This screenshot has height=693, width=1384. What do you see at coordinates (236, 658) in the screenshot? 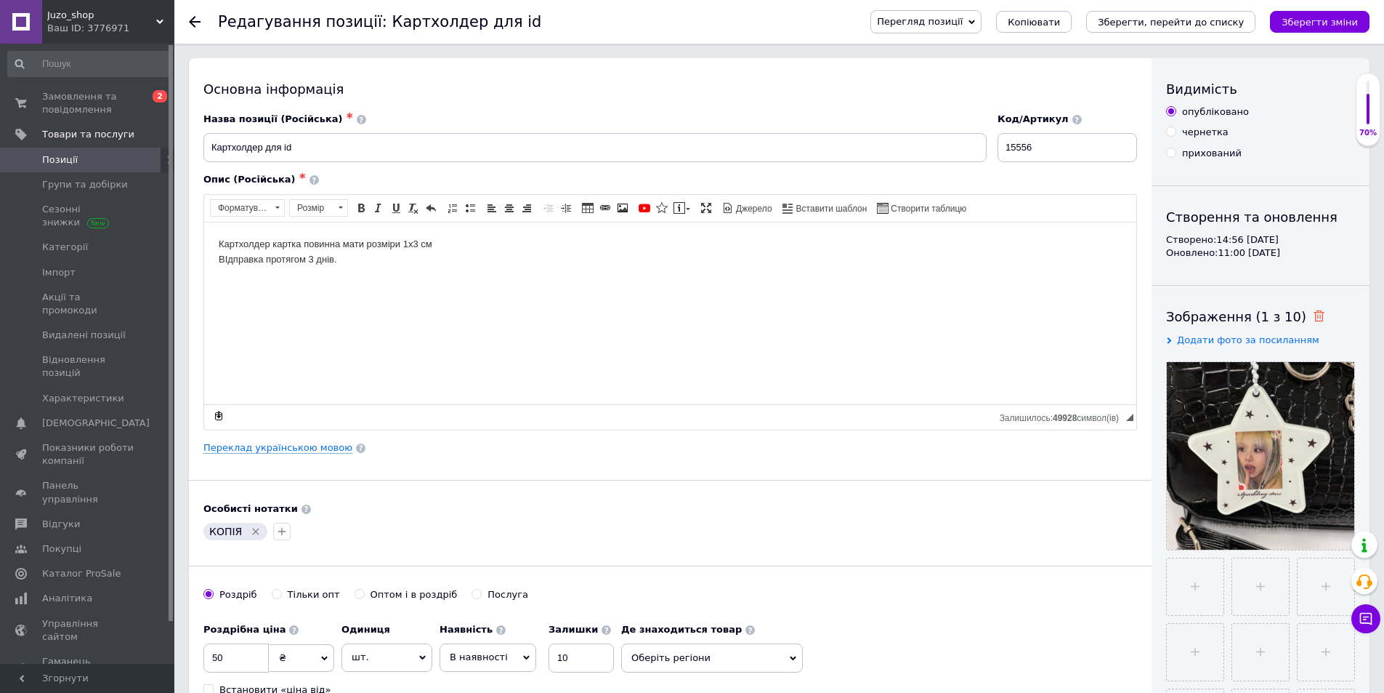
I see `input: 0` at bounding box center [236, 658].